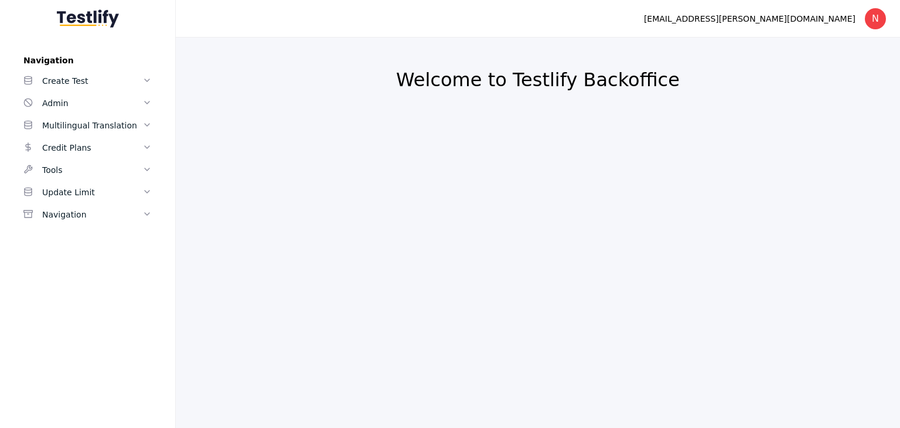 The image size is (900, 428). What do you see at coordinates (92, 192) in the screenshot?
I see `div: Update Limit` at bounding box center [92, 192].